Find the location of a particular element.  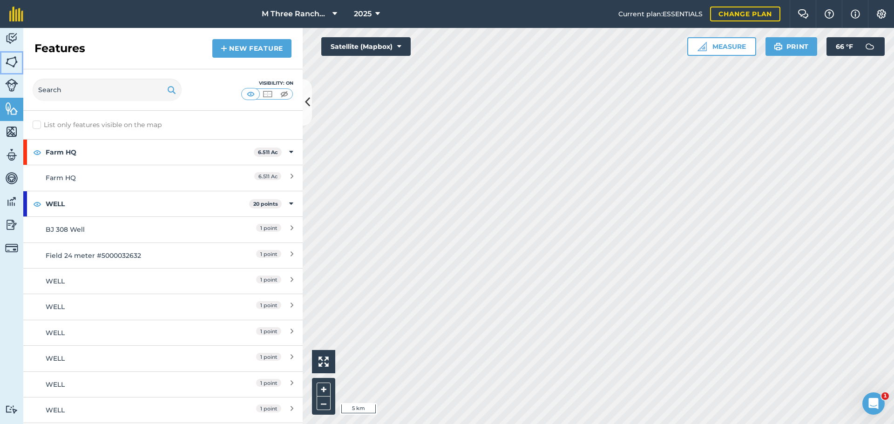

img: svg+xml;base64,PHN2ZyB4bWxucz0iaHR0cDovL3d3dy53My5vcmcvMjAwMC9zdmciIHdpZHRoPSIxNCIgaGVpZ2h0PSIyNC... is located at coordinates (224, 48).